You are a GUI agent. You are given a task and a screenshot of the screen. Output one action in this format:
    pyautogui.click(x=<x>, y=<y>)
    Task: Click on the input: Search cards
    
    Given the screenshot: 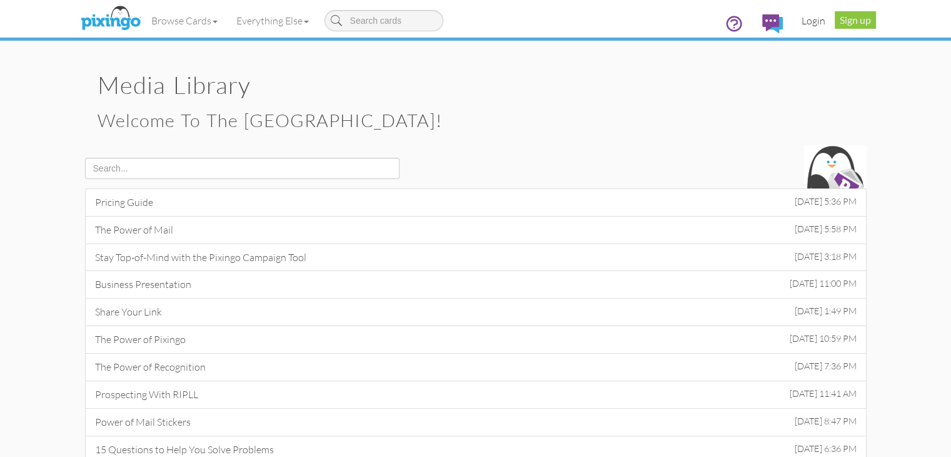 What is the action you would take?
    pyautogui.click(x=384, y=21)
    